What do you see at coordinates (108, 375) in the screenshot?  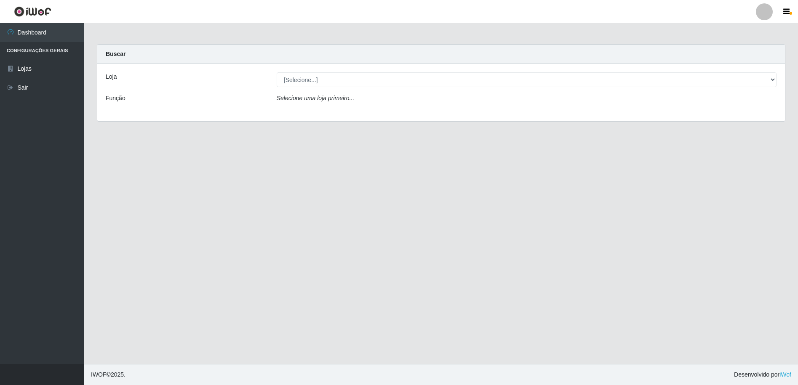 I see `span: © 2025 .` at bounding box center [108, 375].